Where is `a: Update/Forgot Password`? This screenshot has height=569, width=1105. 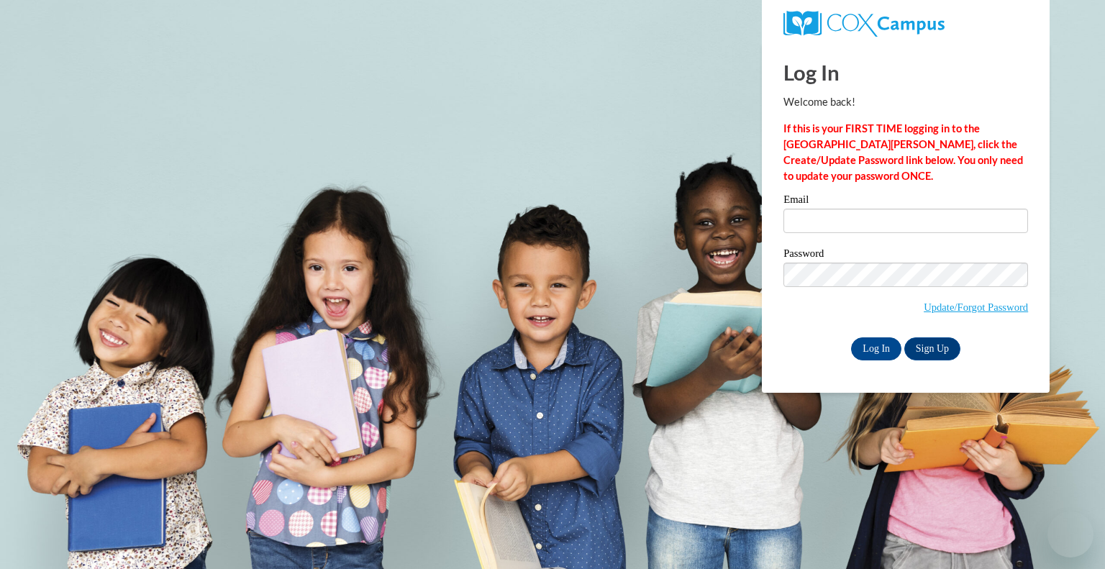 a: Update/Forgot Password is located at coordinates (975, 307).